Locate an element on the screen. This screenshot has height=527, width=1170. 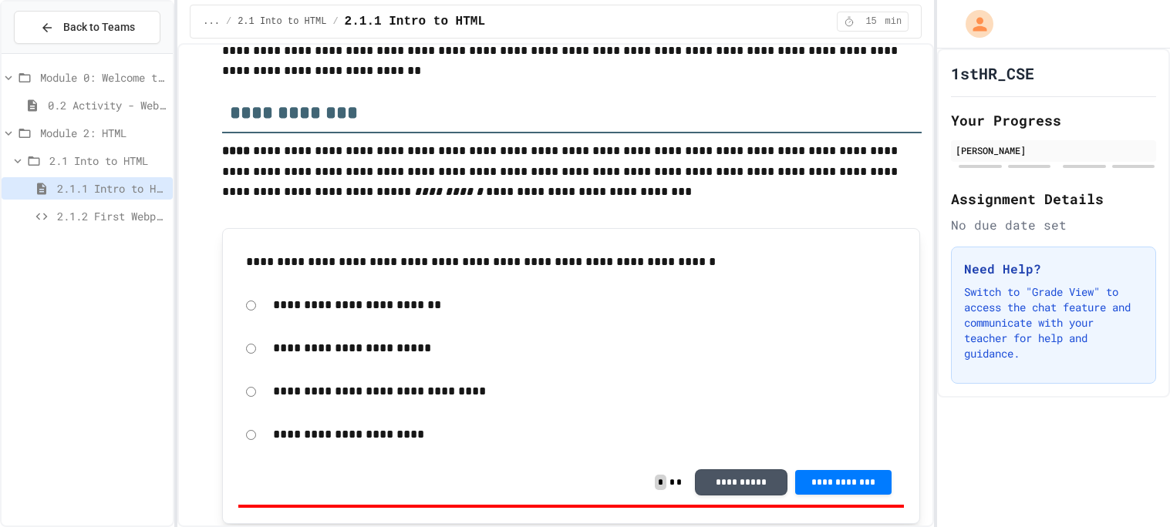
button: Back to Teams is located at coordinates (87, 27).